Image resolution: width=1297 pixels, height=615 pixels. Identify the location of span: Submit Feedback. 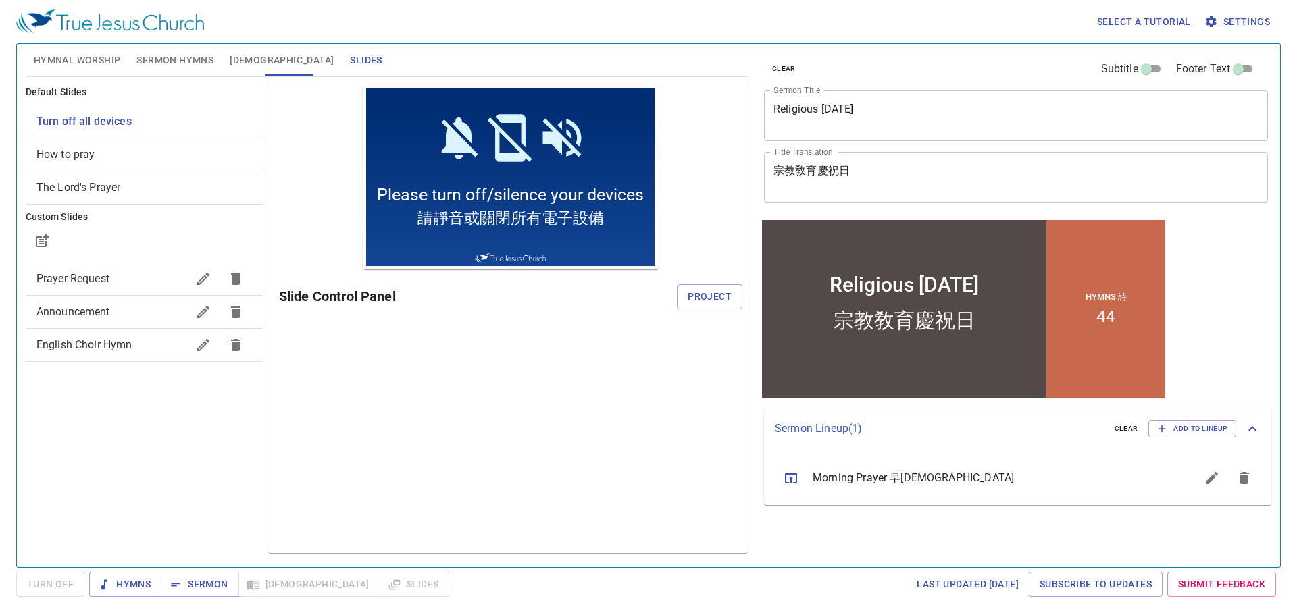
(1221, 584).